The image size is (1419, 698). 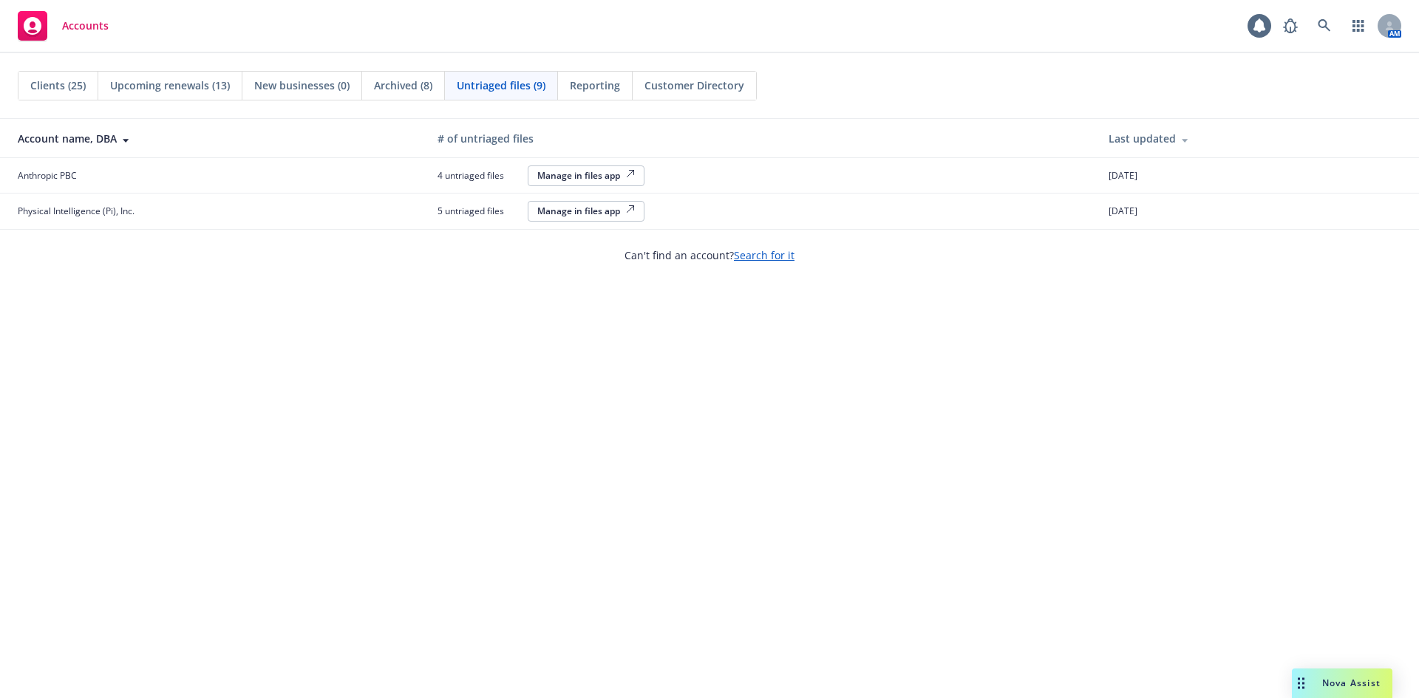 I want to click on button: Nova Assist, so click(x=1342, y=683).